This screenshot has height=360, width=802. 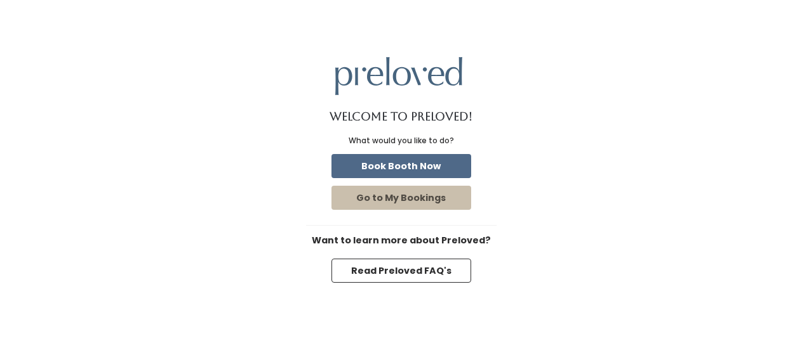 I want to click on button: Go to My Bookings, so click(x=401, y=198).